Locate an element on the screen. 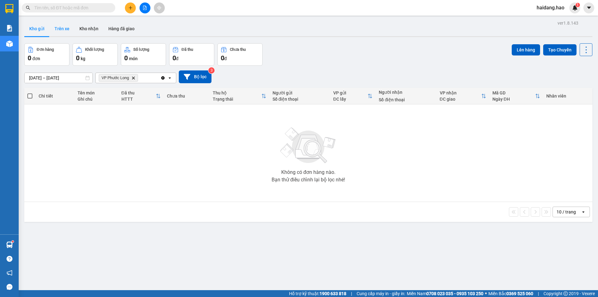  span: plus is located at coordinates (131, 8).